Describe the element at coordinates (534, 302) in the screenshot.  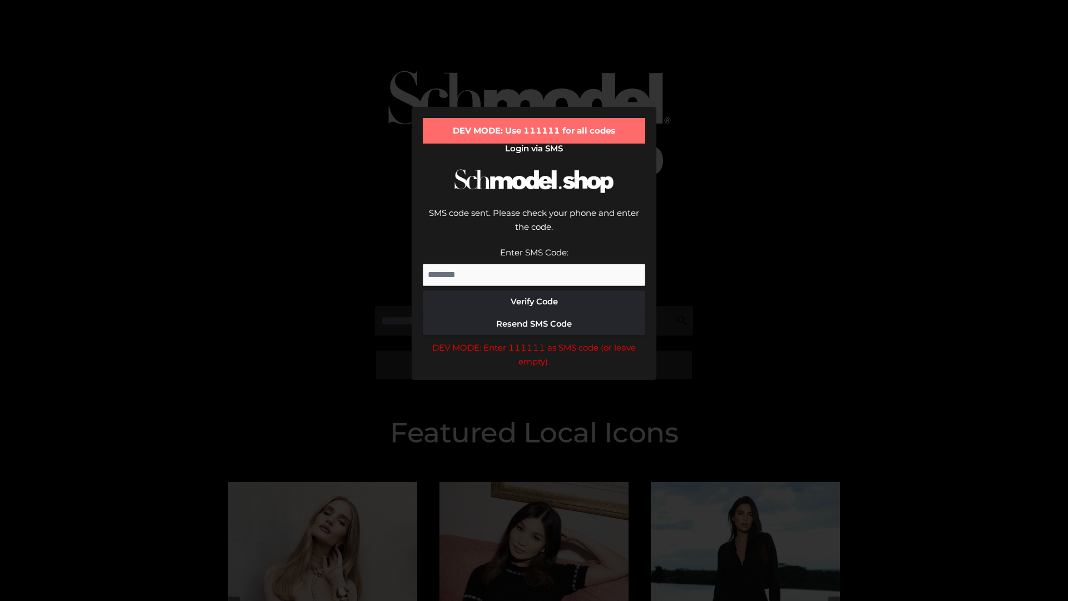
I see `button: Verify Code` at that location.